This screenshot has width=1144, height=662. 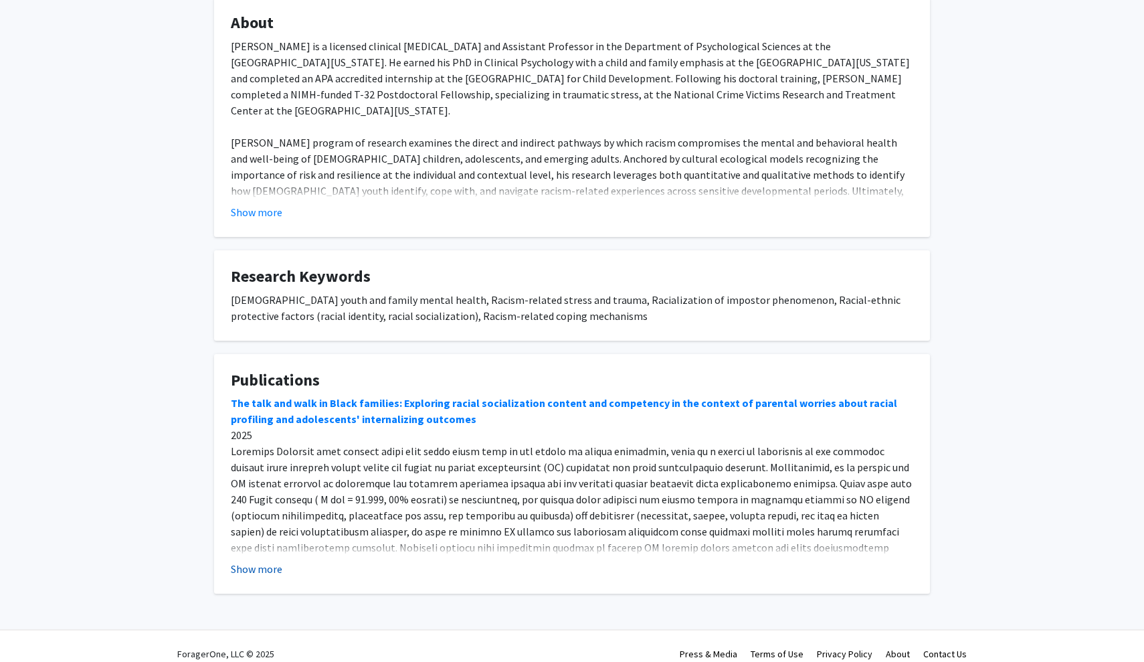 I want to click on h4: Publications, so click(x=572, y=380).